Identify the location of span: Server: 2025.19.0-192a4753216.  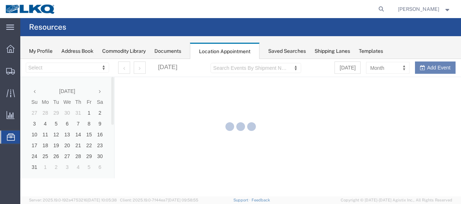
(73, 200).